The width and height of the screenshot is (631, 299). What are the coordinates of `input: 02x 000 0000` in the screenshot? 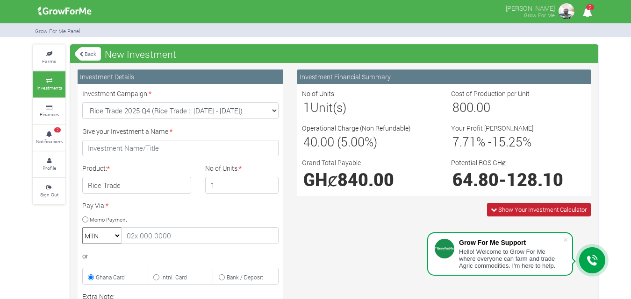 It's located at (199, 236).